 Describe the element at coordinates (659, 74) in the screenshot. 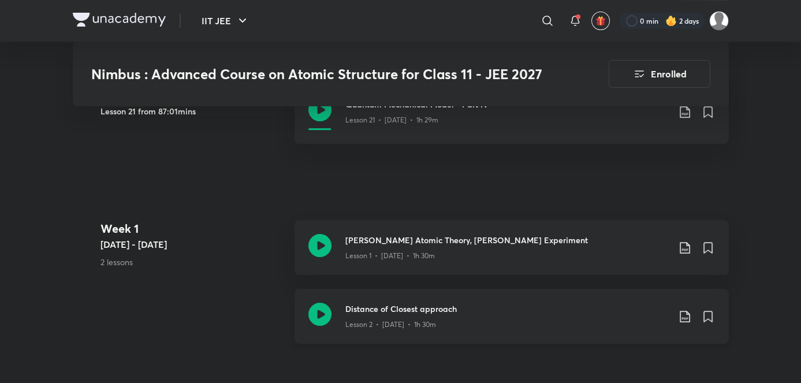

I see `button: Enrolled` at that location.